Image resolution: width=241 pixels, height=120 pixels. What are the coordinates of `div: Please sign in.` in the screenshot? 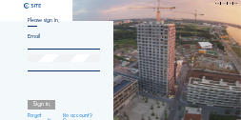 It's located at (64, 22).